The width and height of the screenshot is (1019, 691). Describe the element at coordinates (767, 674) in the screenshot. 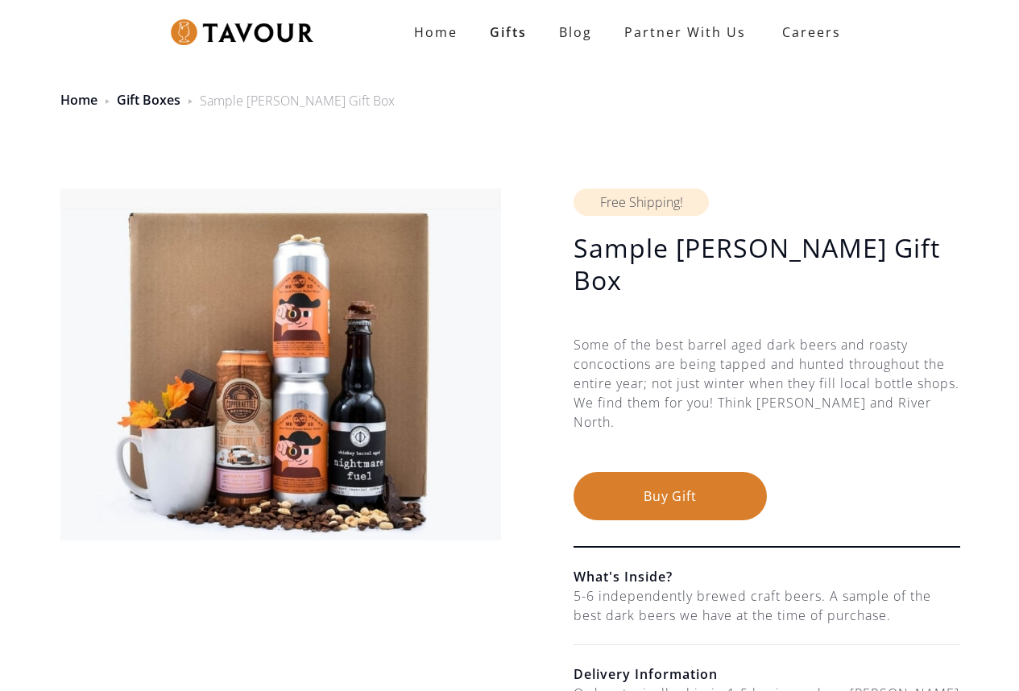

I see `h6: Delivery Information` at that location.